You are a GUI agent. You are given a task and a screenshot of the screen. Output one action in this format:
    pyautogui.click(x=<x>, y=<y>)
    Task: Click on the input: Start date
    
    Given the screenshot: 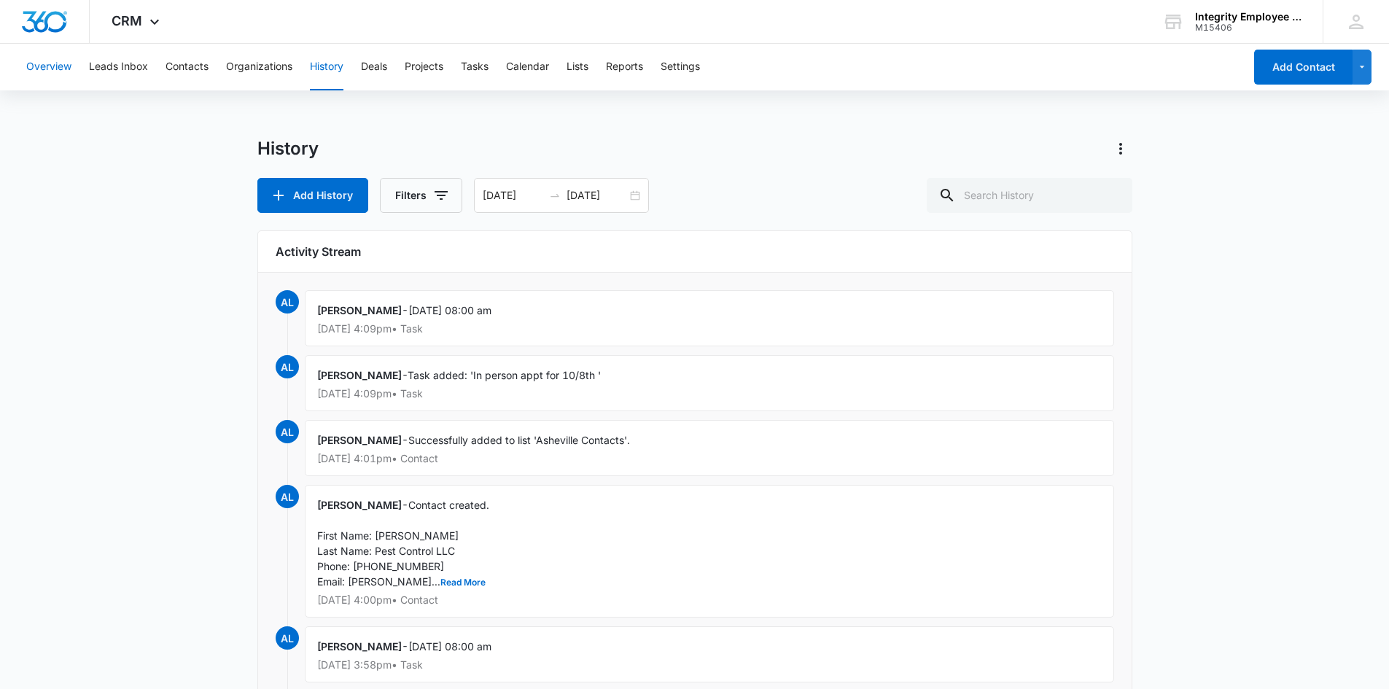 What is the action you would take?
    pyautogui.click(x=513, y=195)
    